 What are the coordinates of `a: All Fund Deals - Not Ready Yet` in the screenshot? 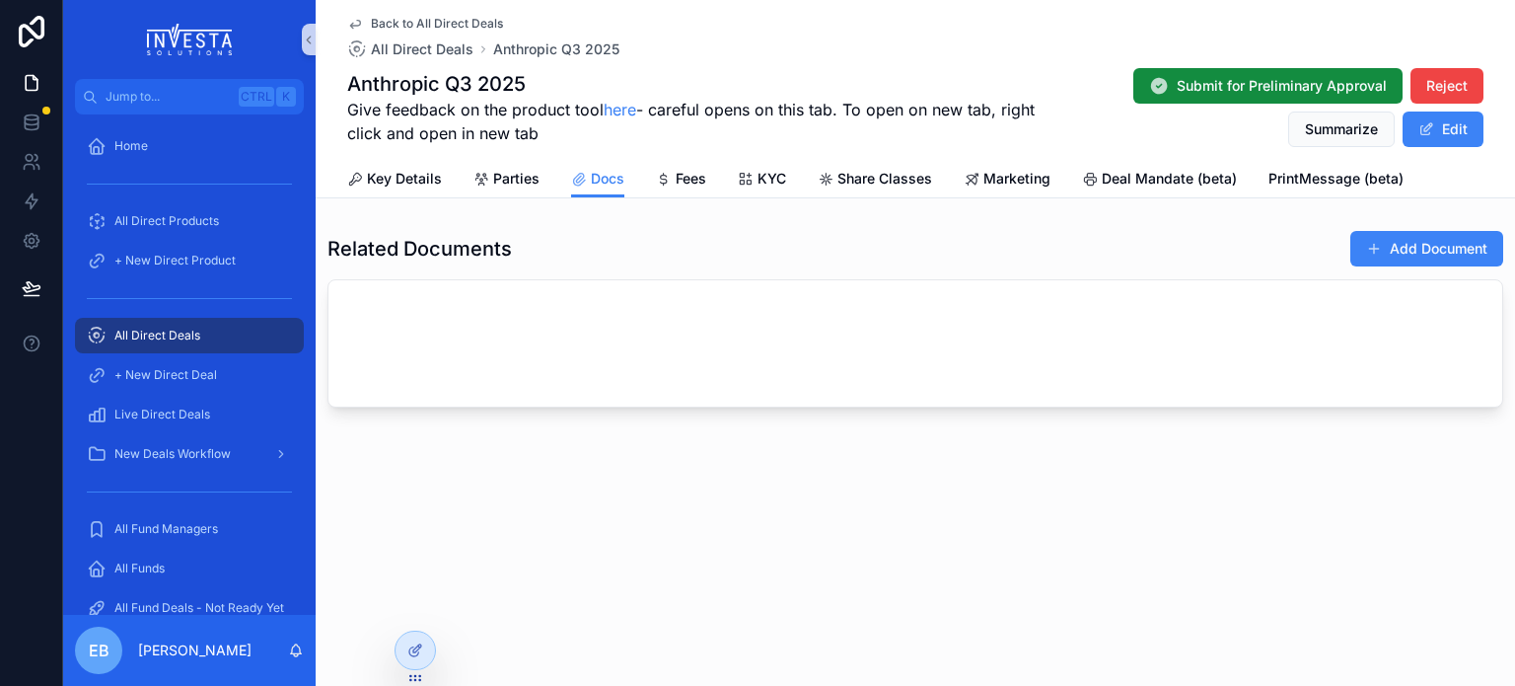 It's located at (189, 608).